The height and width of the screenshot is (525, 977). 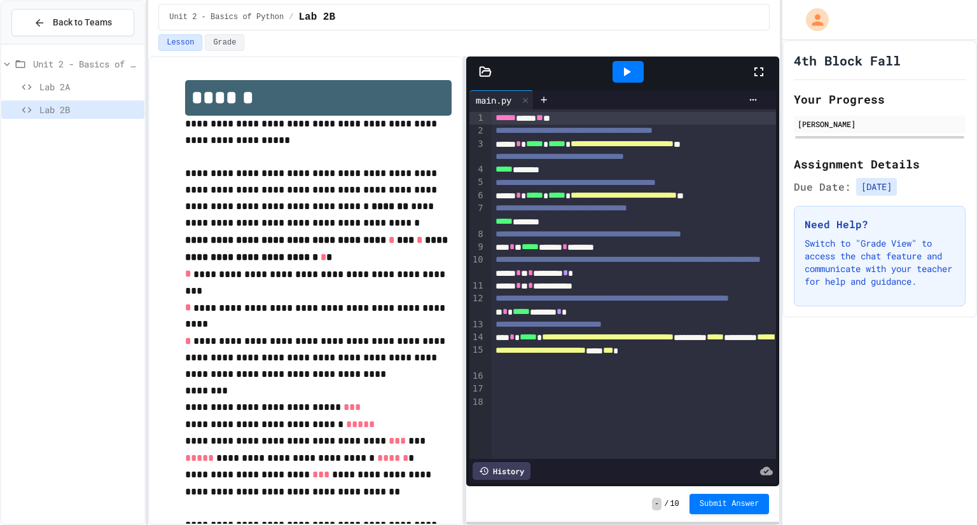 What do you see at coordinates (477, 118) in the screenshot?
I see `div: 1` at bounding box center [477, 118].